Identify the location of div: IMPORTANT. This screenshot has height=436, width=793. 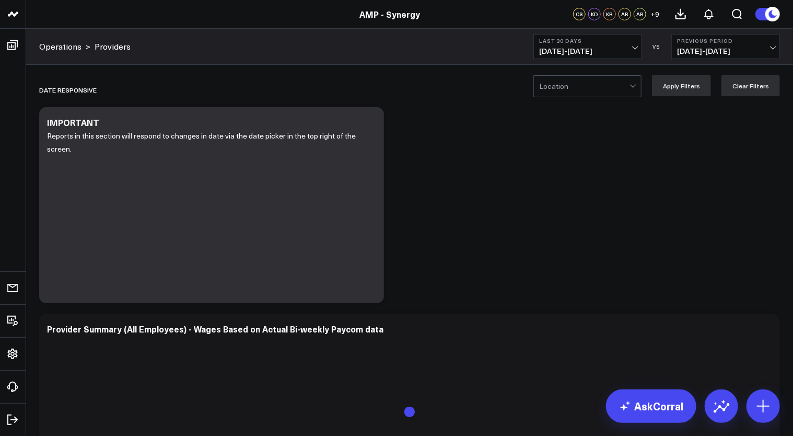
(73, 122).